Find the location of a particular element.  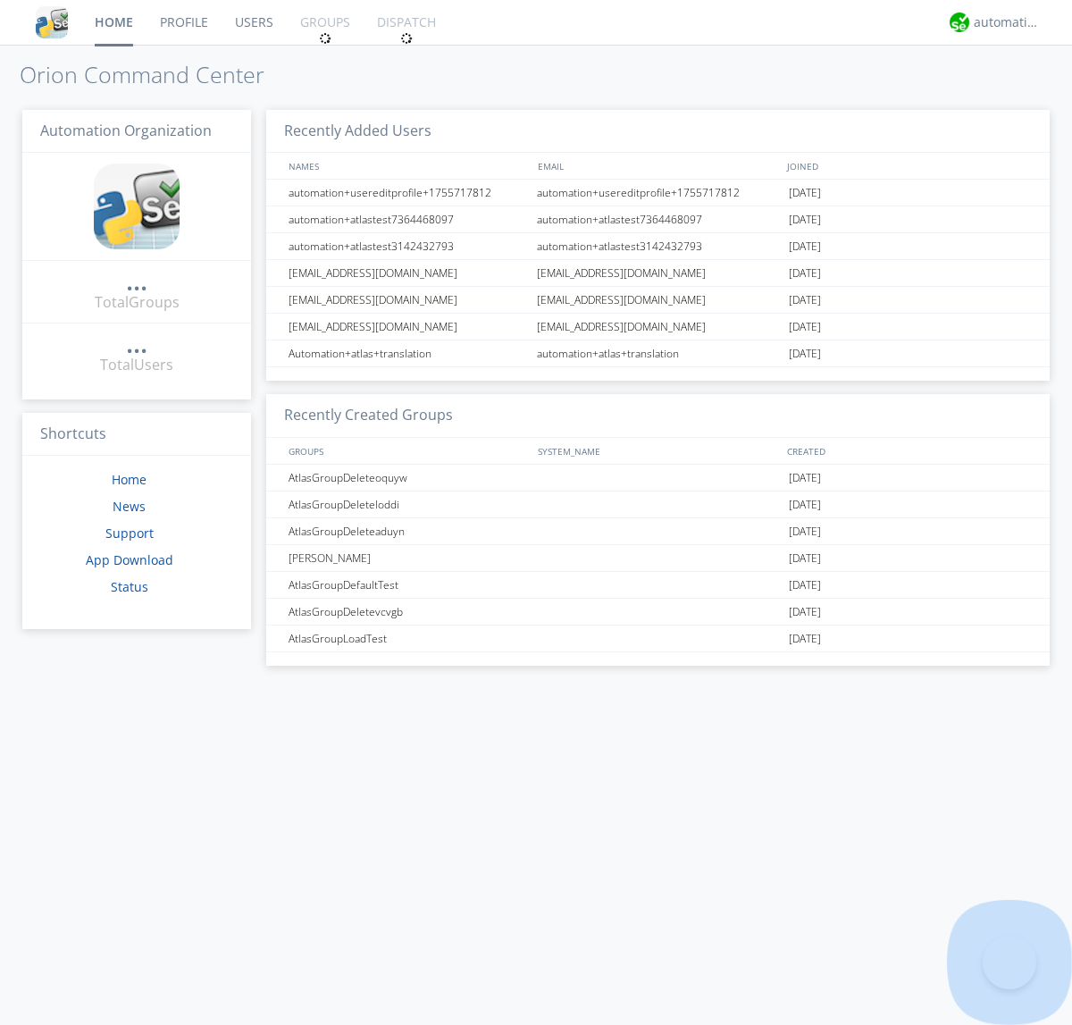

a: App Download is located at coordinates (130, 559).